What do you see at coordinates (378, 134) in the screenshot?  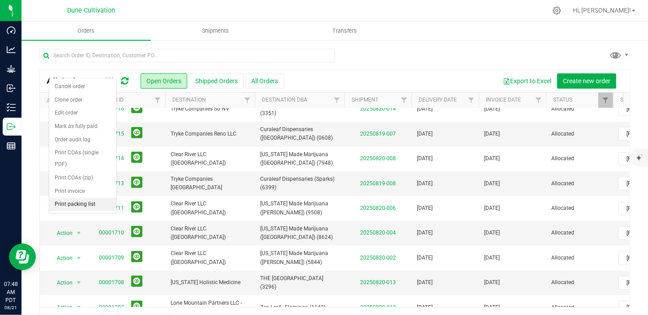 I see `a: 20250819-007` at bounding box center [378, 134].